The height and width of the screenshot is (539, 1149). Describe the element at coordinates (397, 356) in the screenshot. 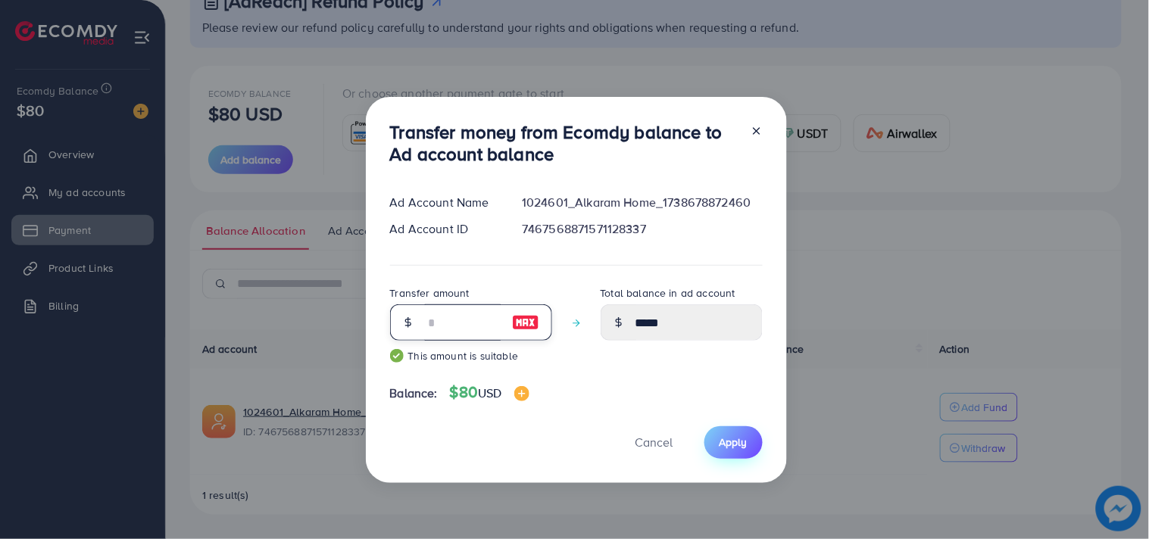

I see `img: guide` at that location.